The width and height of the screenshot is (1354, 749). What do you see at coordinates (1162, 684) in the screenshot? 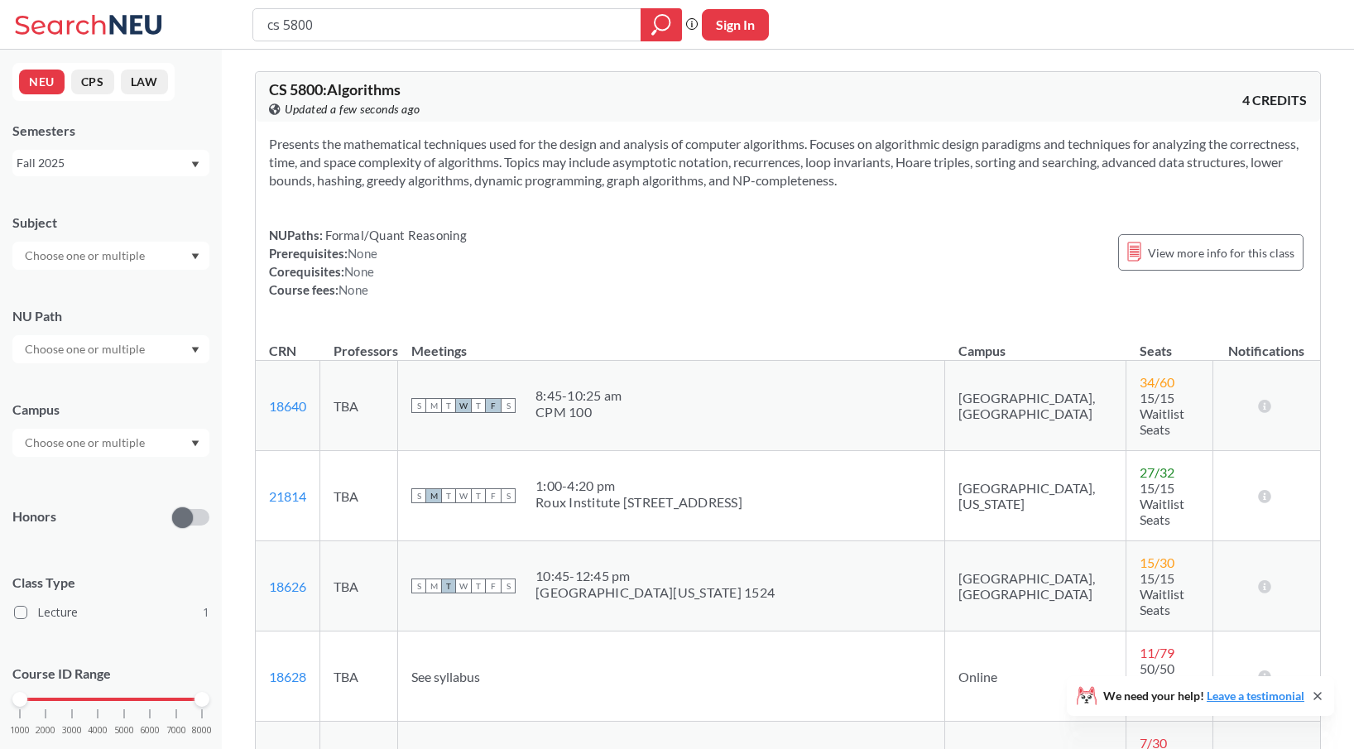
I see `span: 50/50 Waitlist Seats` at bounding box center [1162, 684].